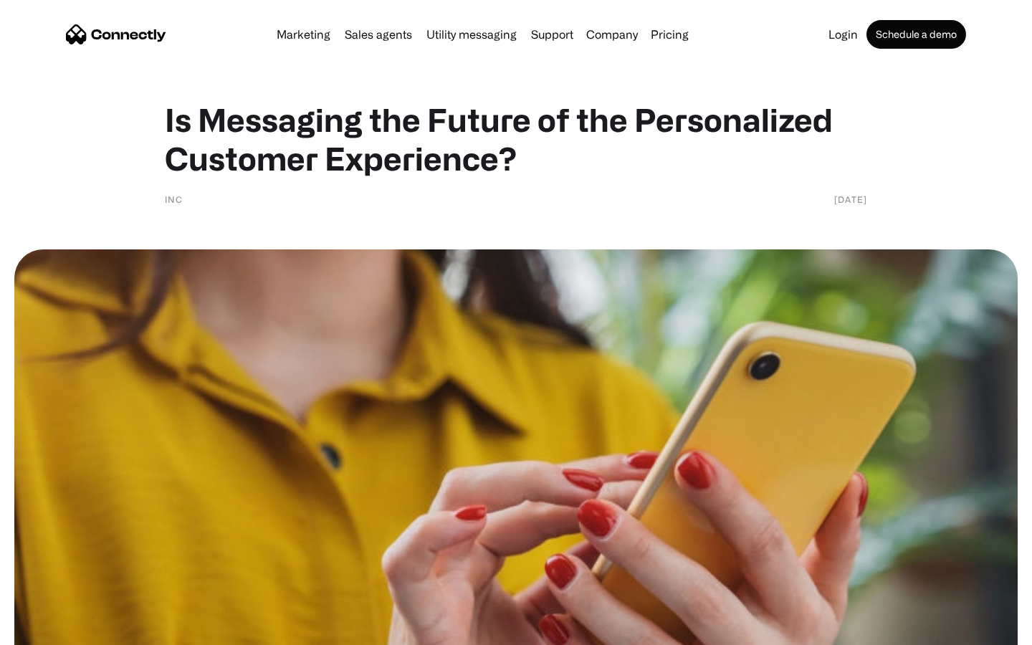 This screenshot has width=1032, height=645. What do you see at coordinates (669, 34) in the screenshot?
I see `a: Pricing` at bounding box center [669, 34].